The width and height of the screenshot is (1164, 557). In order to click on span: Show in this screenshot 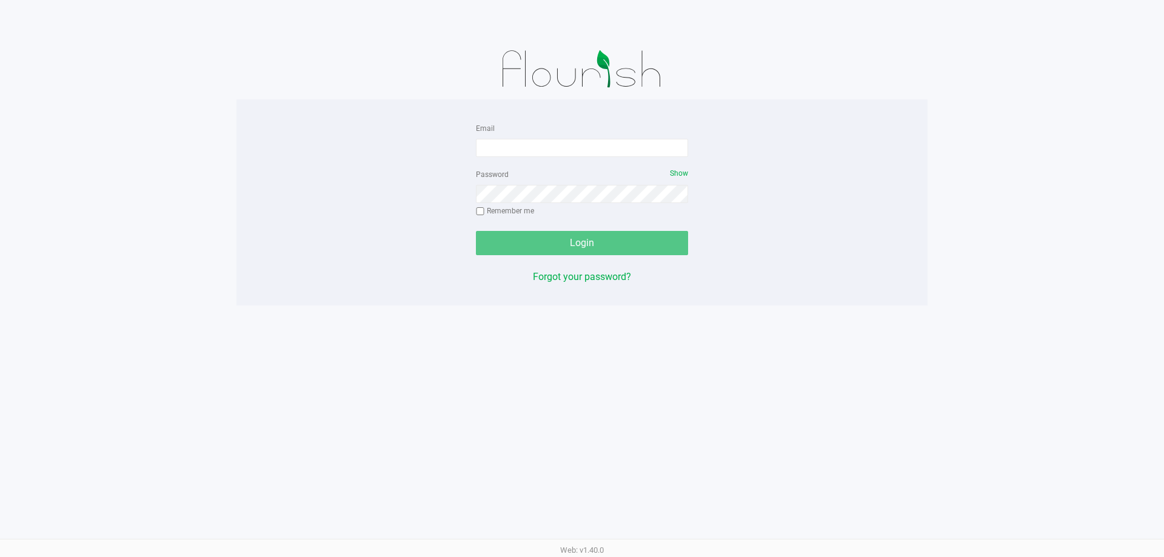, I will do `click(679, 173)`.